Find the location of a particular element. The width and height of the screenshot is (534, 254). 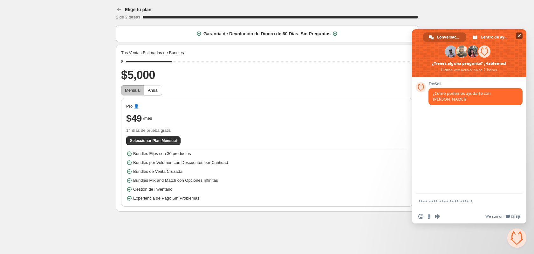

a: Centro de ayuda is located at coordinates (491, 37).